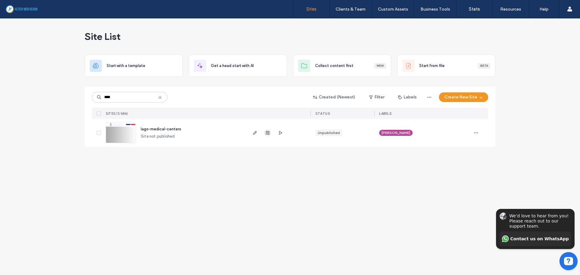 The image size is (580, 275). I want to click on a: Contact us on WhatsApp, so click(47, 66).